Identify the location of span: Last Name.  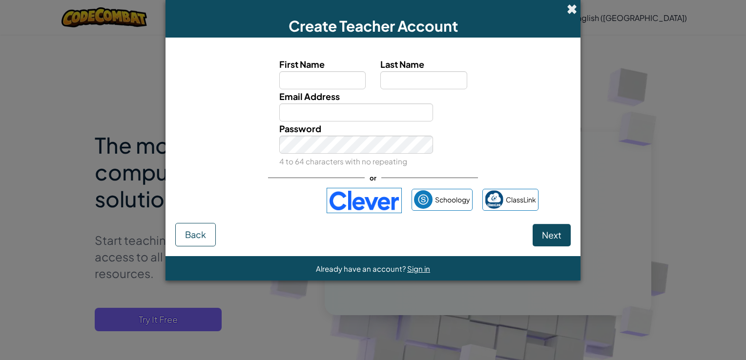
(402, 64).